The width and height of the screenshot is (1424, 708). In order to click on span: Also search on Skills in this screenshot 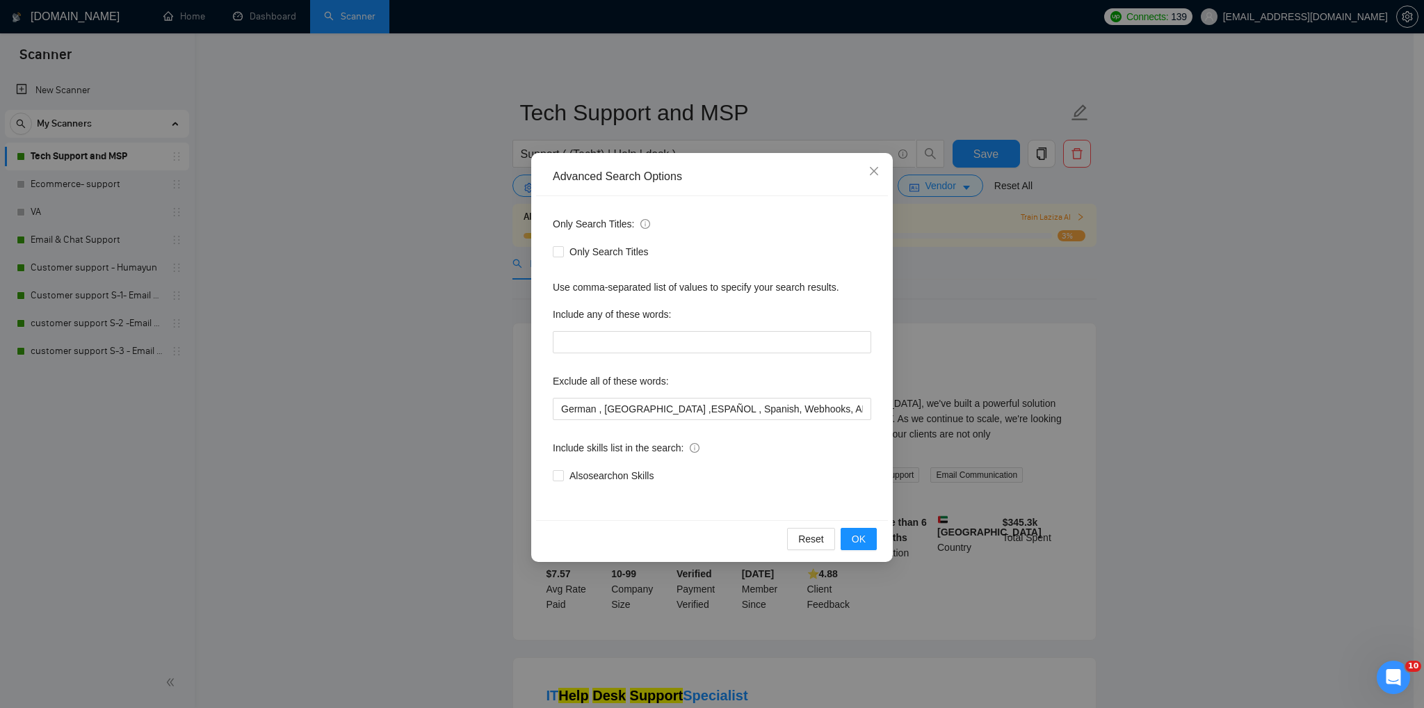, I will do `click(611, 476)`.